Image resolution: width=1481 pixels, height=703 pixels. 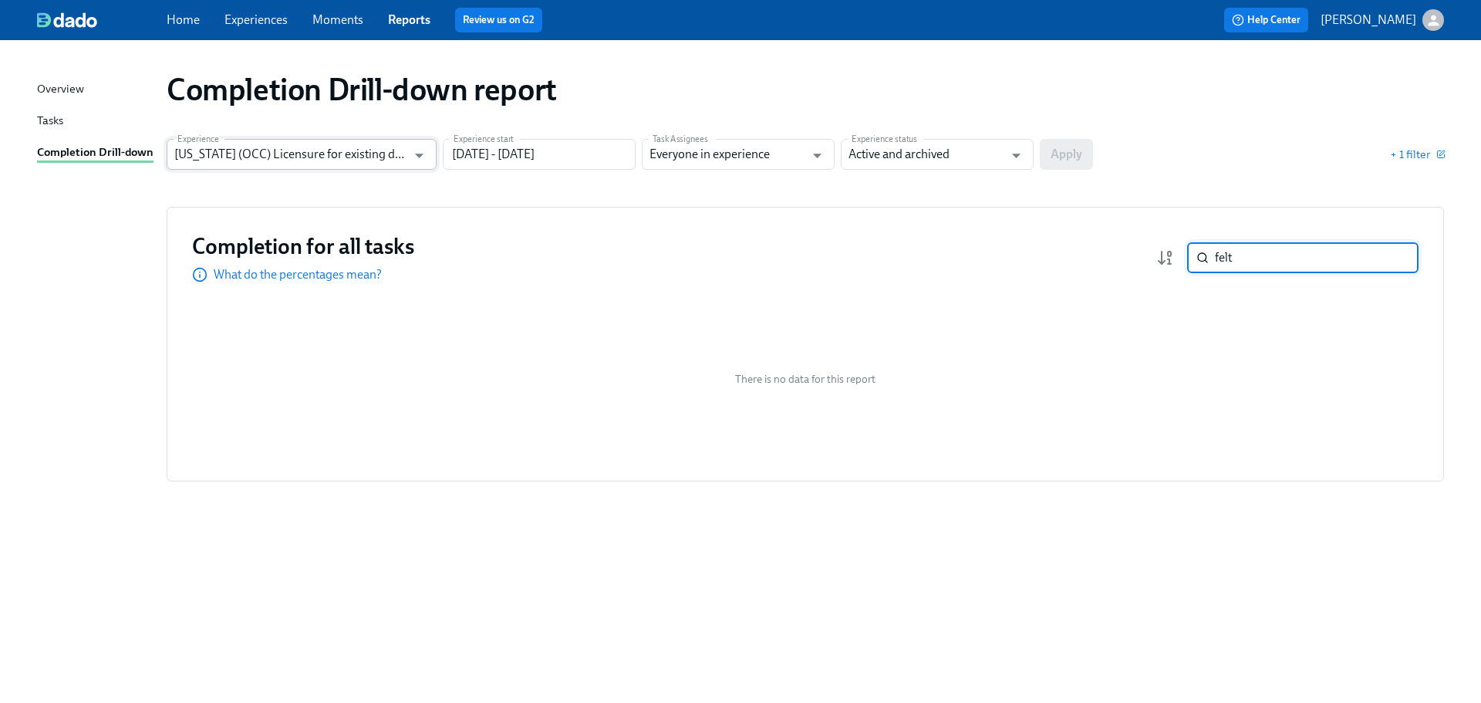 What do you see at coordinates (60, 89) in the screenshot?
I see `div: Overview` at bounding box center [60, 89].